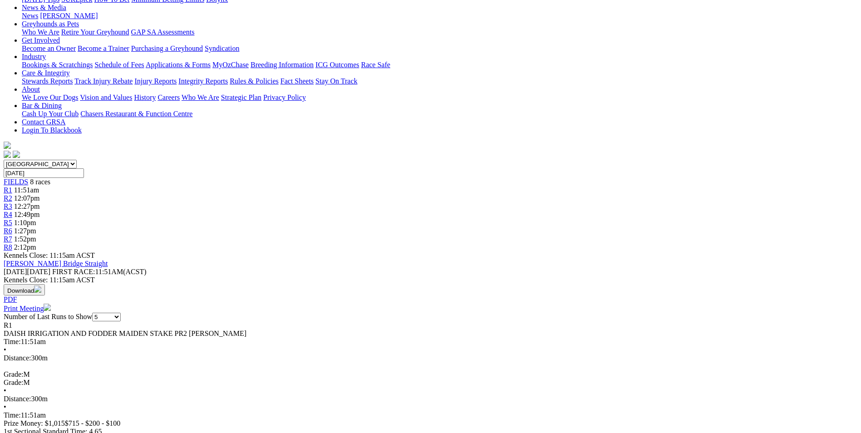  Describe the element at coordinates (44, 7) in the screenshot. I see `a: News & Media` at that location.